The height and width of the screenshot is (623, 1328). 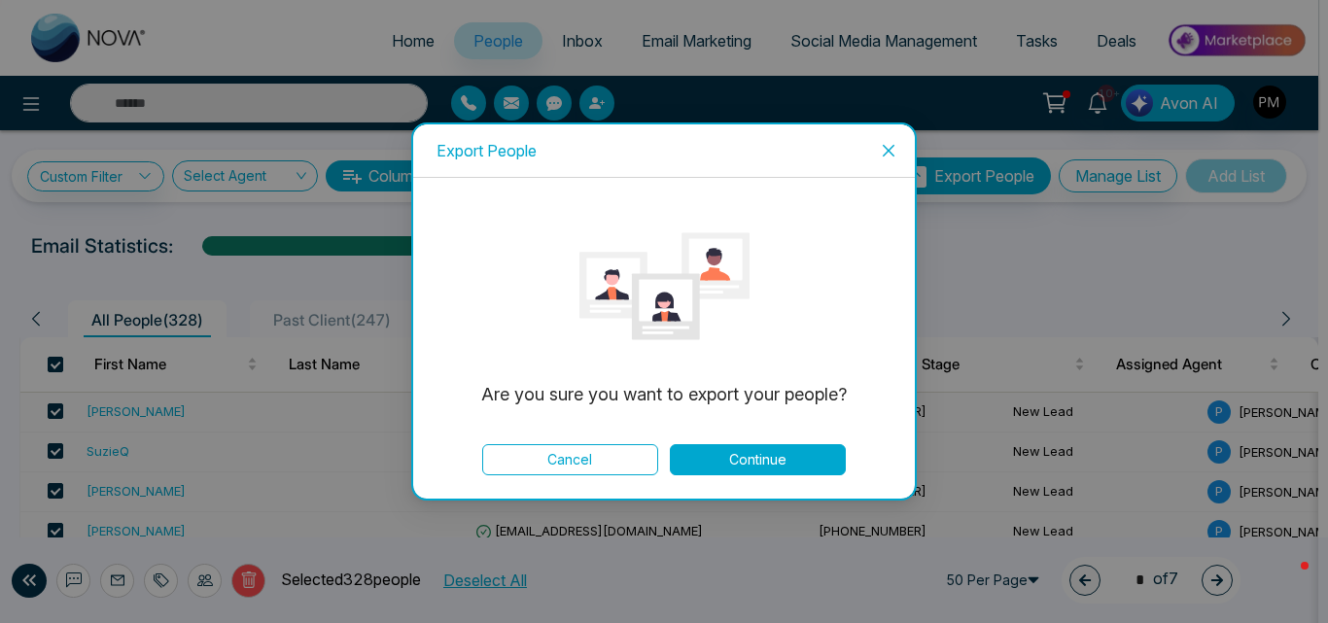 I want to click on p: Are you sure you want to export your people?, so click(x=663, y=395).